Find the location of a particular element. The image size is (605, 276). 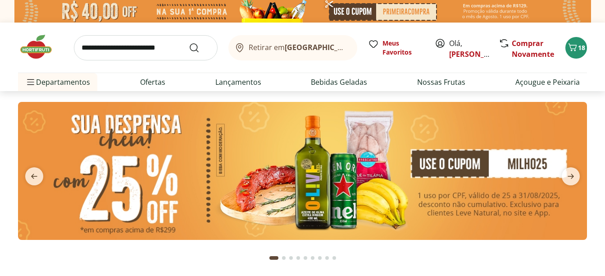

a: Açougue e Peixaria is located at coordinates (547, 82).